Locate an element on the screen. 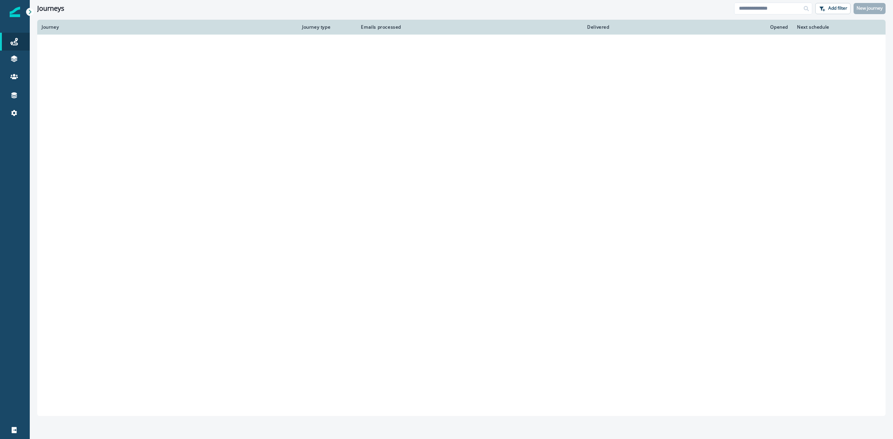 The width and height of the screenshot is (893, 439). button: Add filter is located at coordinates (833, 9).